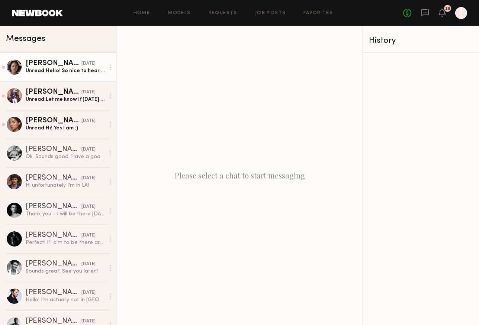  What do you see at coordinates (448, 9) in the screenshot?
I see `div: 28` at bounding box center [448, 9].